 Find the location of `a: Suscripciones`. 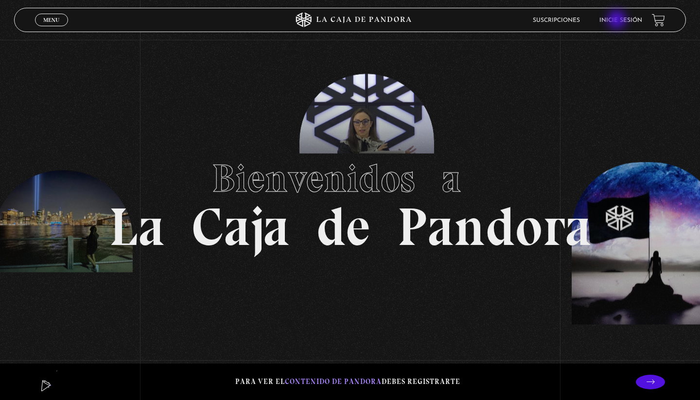

a: Suscripciones is located at coordinates (556, 20).